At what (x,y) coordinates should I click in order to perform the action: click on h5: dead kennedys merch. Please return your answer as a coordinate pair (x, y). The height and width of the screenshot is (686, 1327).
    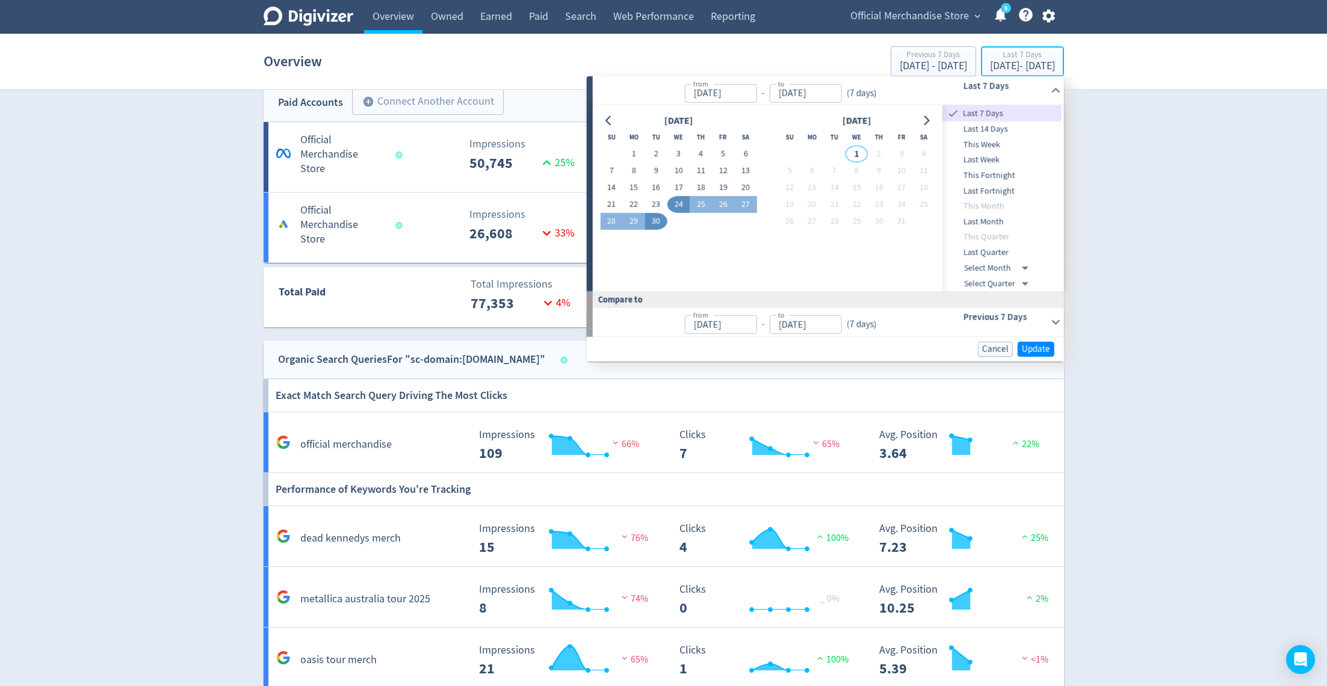
    Looking at the image, I should click on (350, 539).